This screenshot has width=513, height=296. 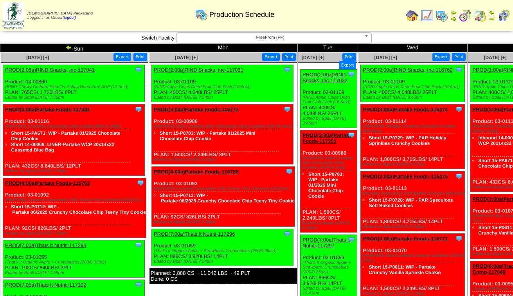 What do you see at coordinates (413, 137) in the screenshot?
I see `div: Product: 03-01114 PLAN: 1,800CS / 3,715LBS / 14PLT` at bounding box center [413, 137].